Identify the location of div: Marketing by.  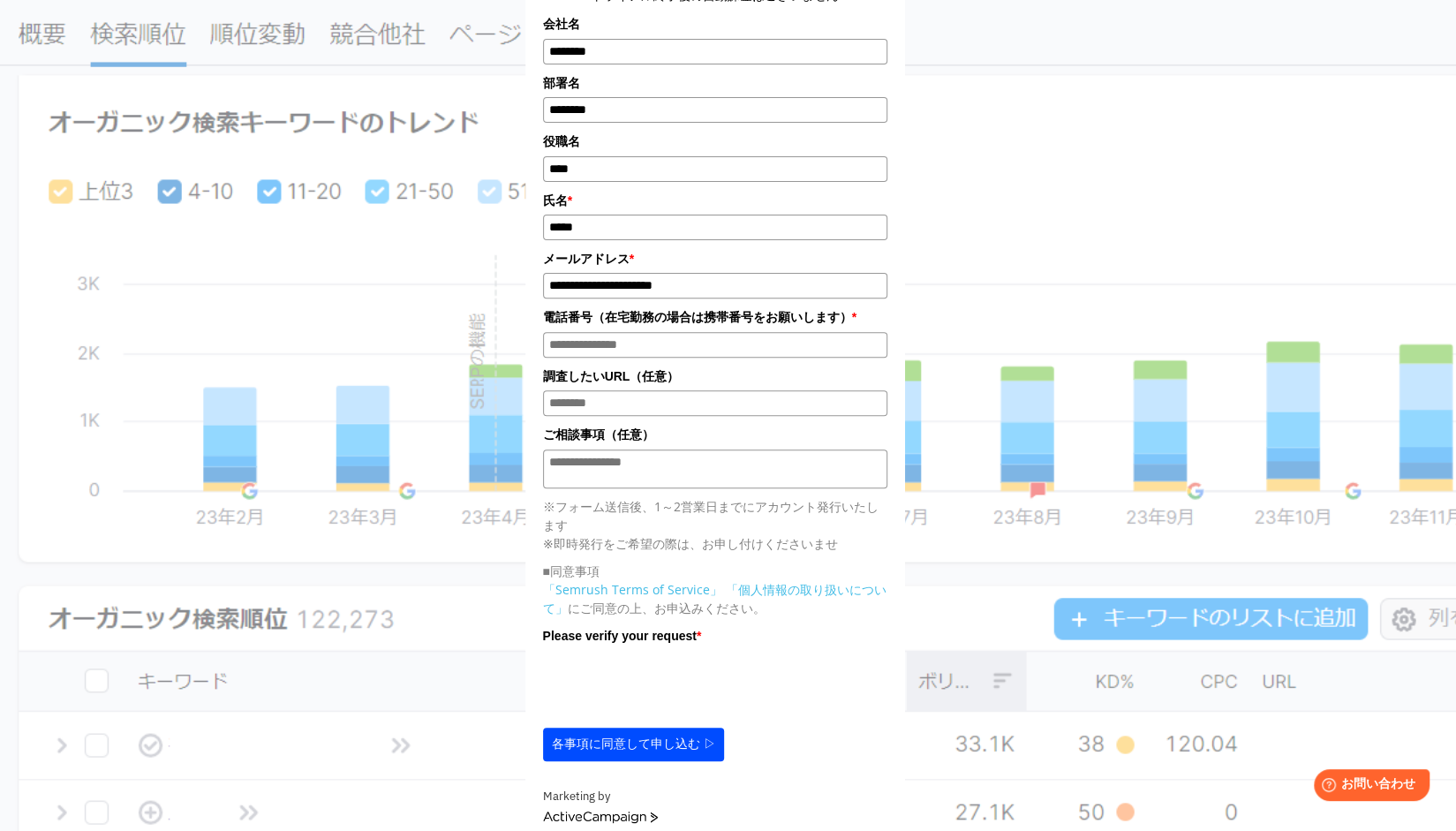
(715, 797).